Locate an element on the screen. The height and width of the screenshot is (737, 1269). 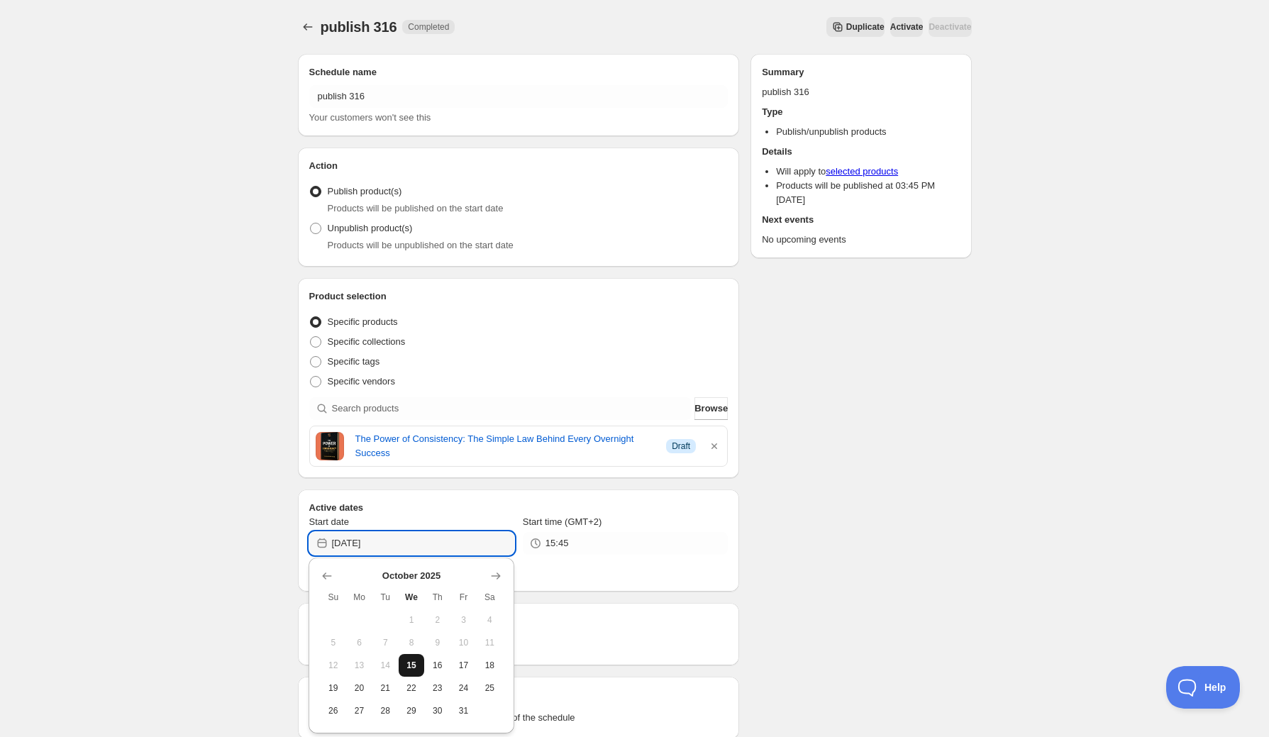
span: 26 is located at coordinates (333, 711).